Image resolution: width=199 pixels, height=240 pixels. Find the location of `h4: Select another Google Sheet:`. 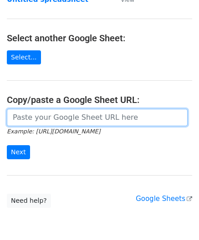

h4: Select another Google Sheet: is located at coordinates (99, 38).